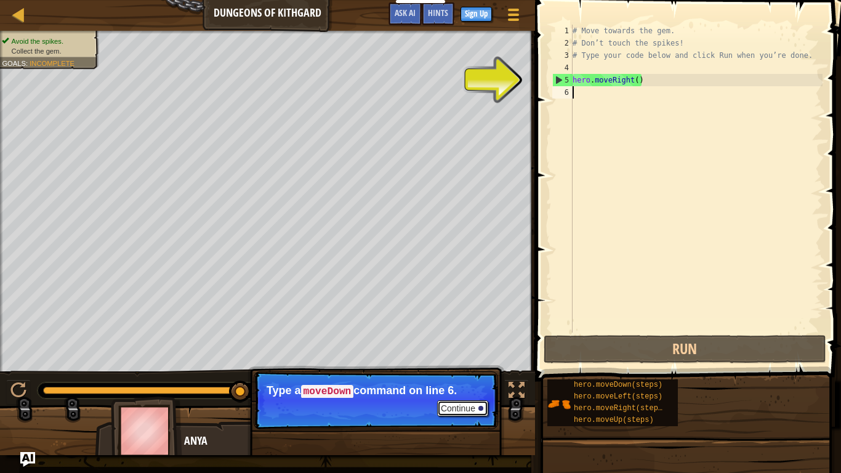 The height and width of the screenshot is (473, 841). What do you see at coordinates (685, 349) in the screenshot?
I see `button: Run` at bounding box center [685, 349].